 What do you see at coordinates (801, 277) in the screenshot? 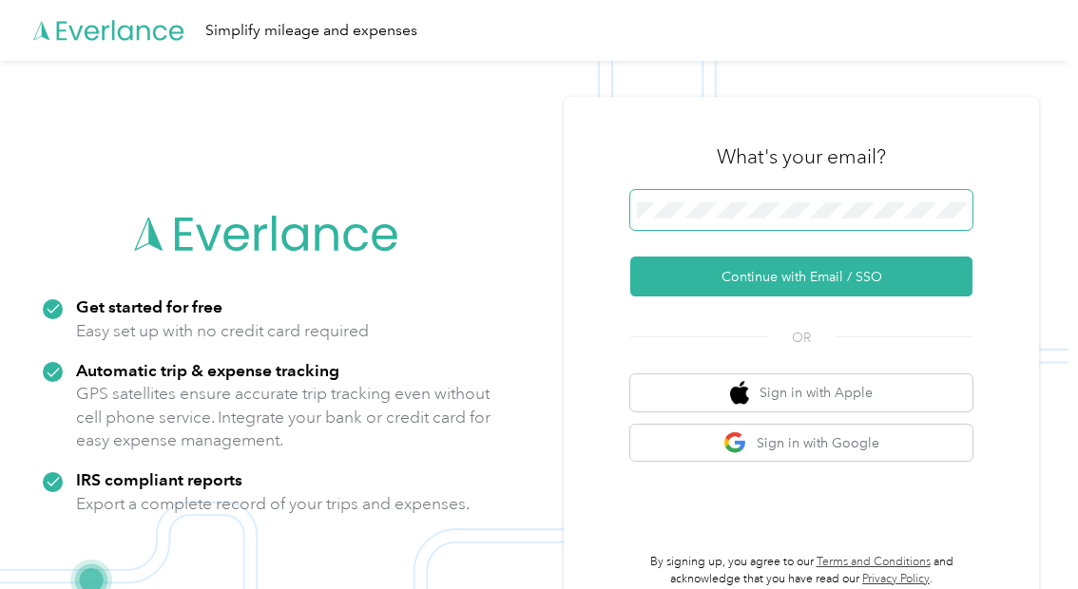
I see `button: Continue with Email / SSO` at bounding box center [801, 277].